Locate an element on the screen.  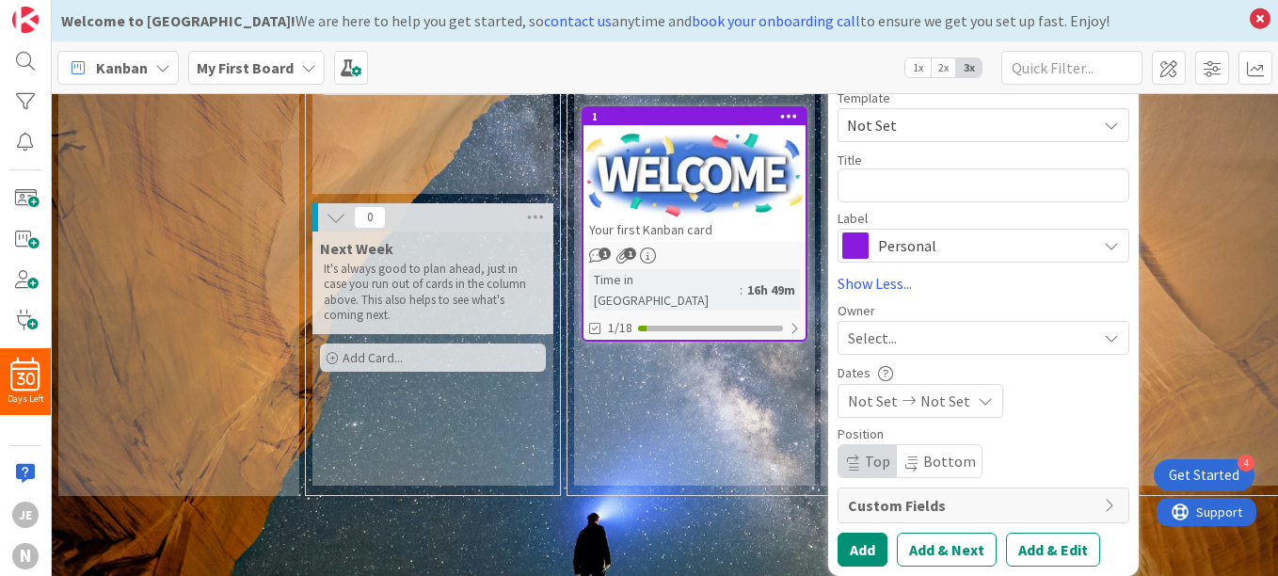
button: Add & Edit is located at coordinates (1053, 549).